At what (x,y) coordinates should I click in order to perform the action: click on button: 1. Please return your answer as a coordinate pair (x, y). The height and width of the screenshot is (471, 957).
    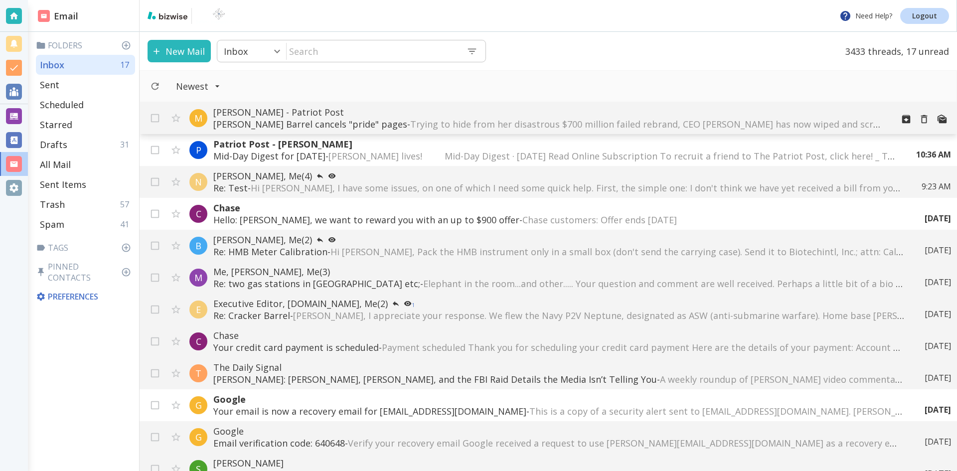
    Looking at the image, I should click on (409, 303).